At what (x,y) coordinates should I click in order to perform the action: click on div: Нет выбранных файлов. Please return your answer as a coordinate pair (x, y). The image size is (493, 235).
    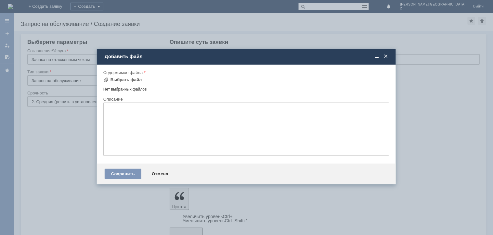
    Looking at the image, I should click on (246, 88).